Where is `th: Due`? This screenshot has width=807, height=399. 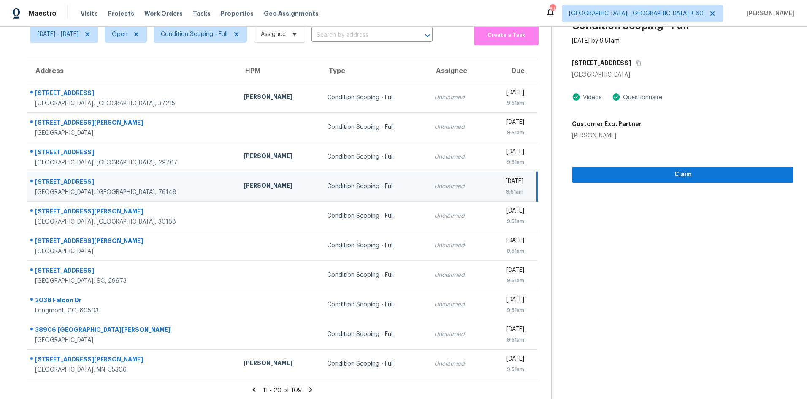 th: Due is located at coordinates (512, 71).